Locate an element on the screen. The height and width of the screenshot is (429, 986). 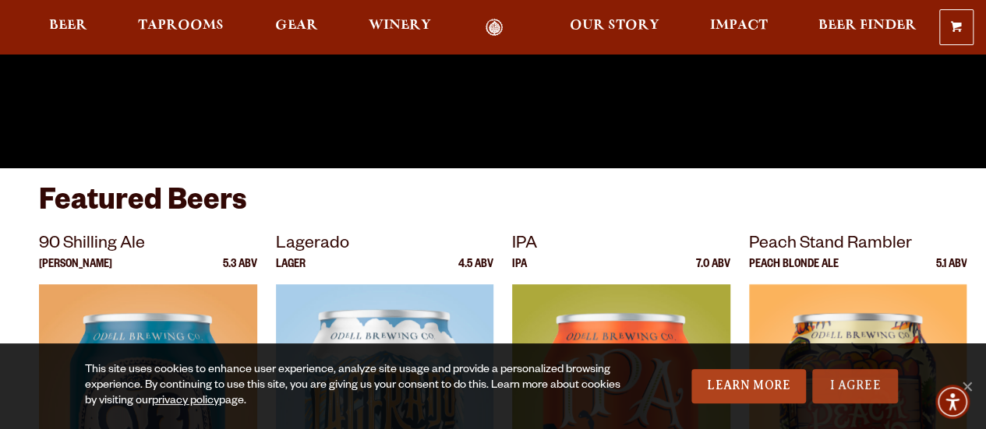
span: Impact is located at coordinates (739, 26).